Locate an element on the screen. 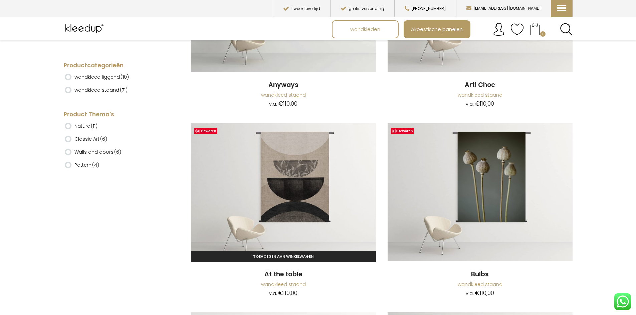 The image size is (636, 315). a: wandkleden is located at coordinates (365, 29).